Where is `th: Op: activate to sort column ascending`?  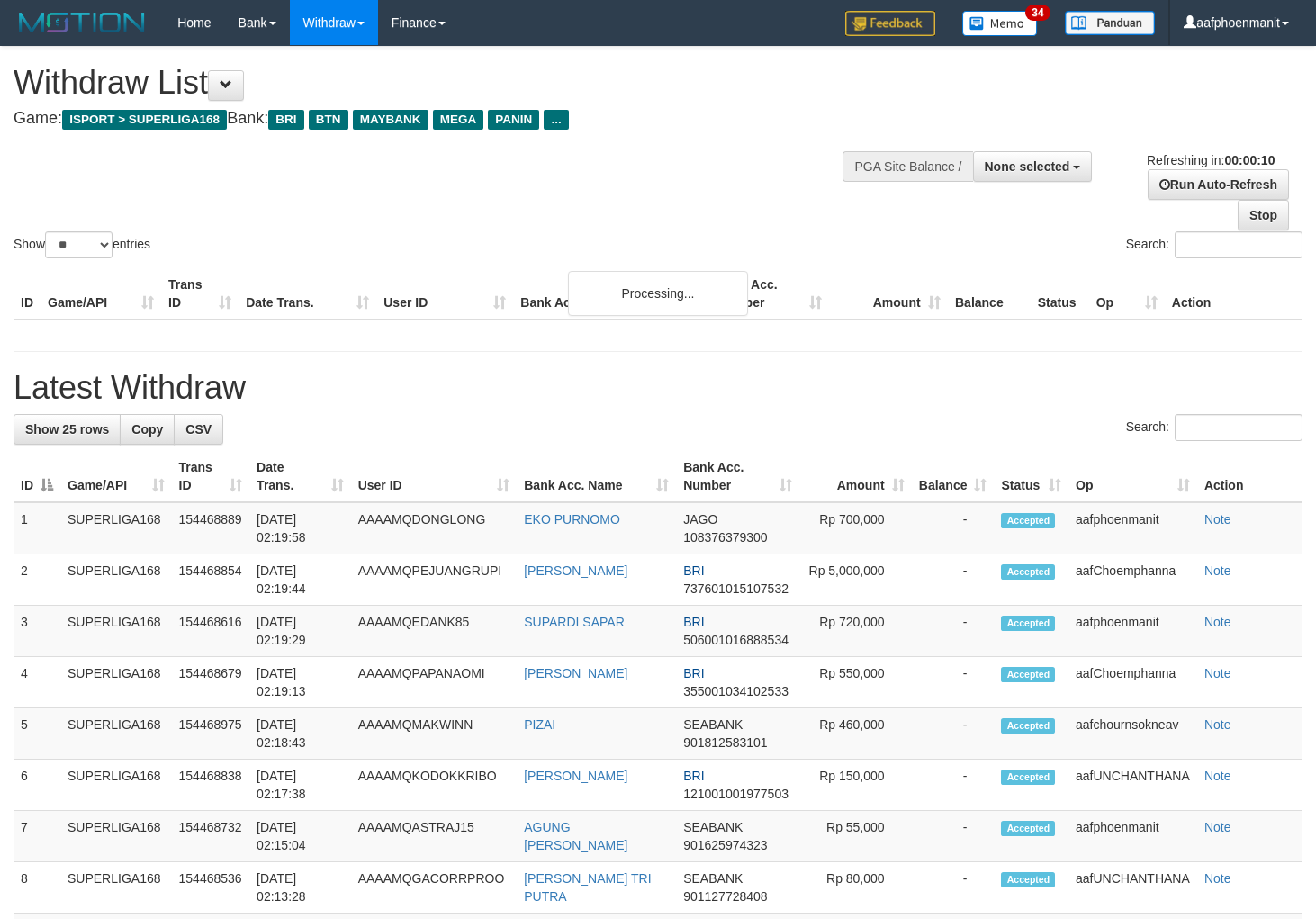
th: Op: activate to sort column ascending is located at coordinates (1132, 476).